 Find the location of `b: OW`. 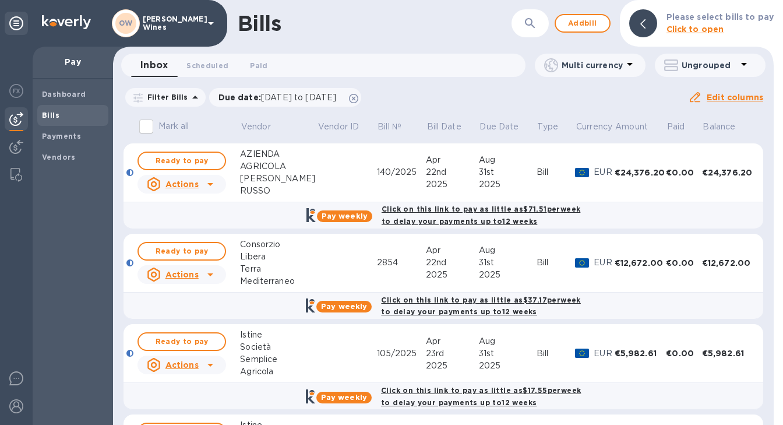

b: OW is located at coordinates (126, 23).